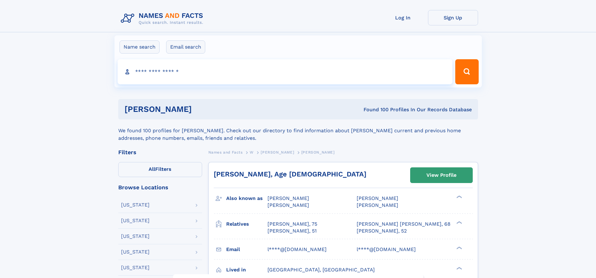 The height and width of the screenshot is (278, 596). Describe the element at coordinates (285, 72) in the screenshot. I see `input: search input` at that location.